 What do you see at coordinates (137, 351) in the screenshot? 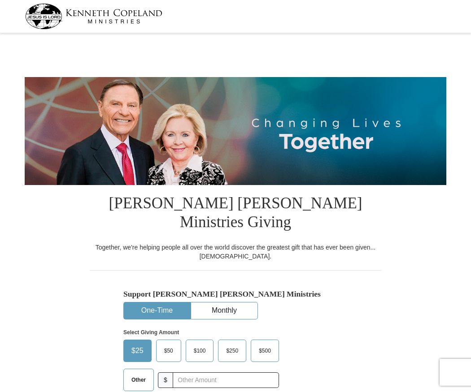
I see `span: $25` at bounding box center [137, 351].